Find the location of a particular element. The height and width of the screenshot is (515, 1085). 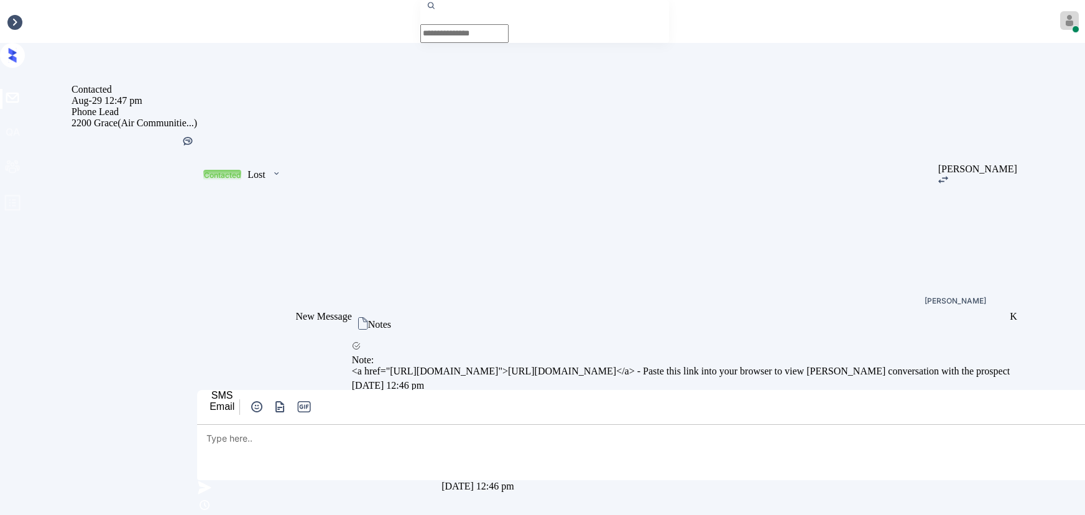

img: Kelsey was silent is located at coordinates (188, 141).